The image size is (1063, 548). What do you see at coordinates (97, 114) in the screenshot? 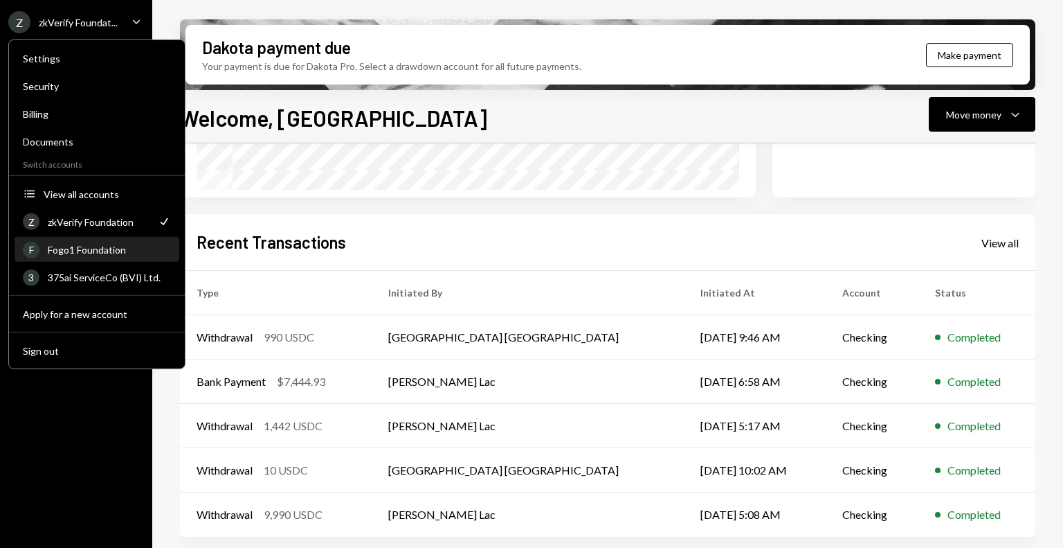
I see `a: Billing` at bounding box center [97, 114].